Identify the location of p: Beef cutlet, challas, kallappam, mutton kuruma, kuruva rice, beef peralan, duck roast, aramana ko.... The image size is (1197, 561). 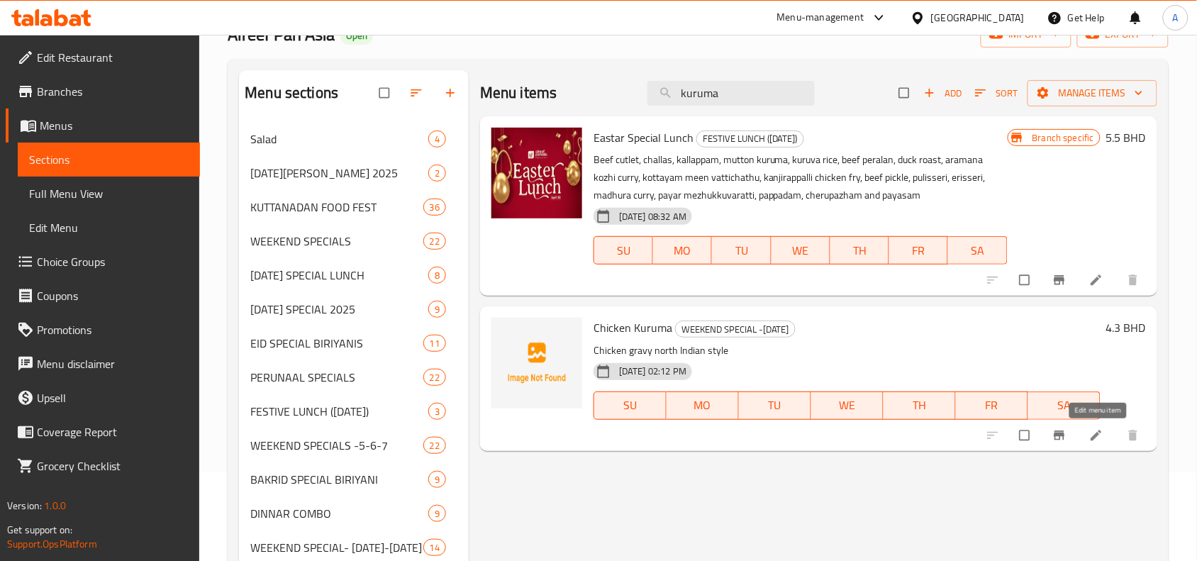
(800, 177).